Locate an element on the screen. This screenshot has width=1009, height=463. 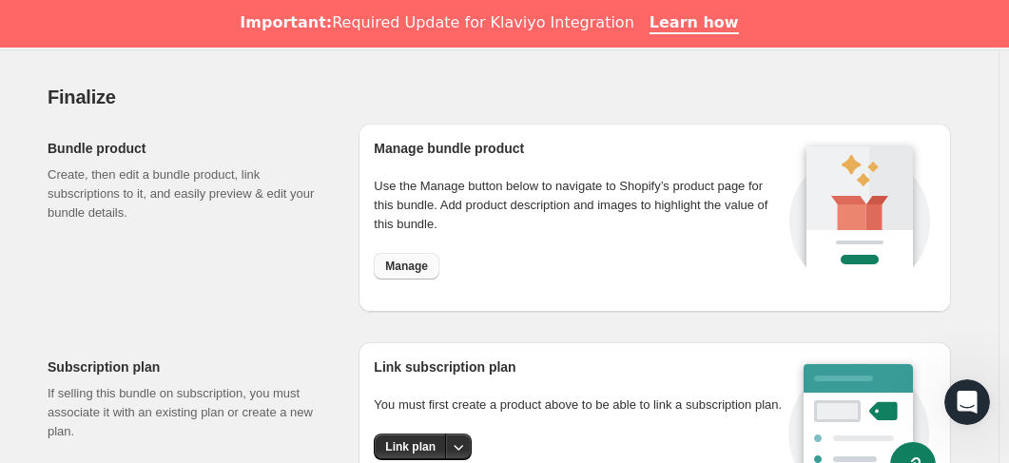
p: If selling this bundle on subscription, you must associate it with an existing plan or create a n... is located at coordinates (187, 413).